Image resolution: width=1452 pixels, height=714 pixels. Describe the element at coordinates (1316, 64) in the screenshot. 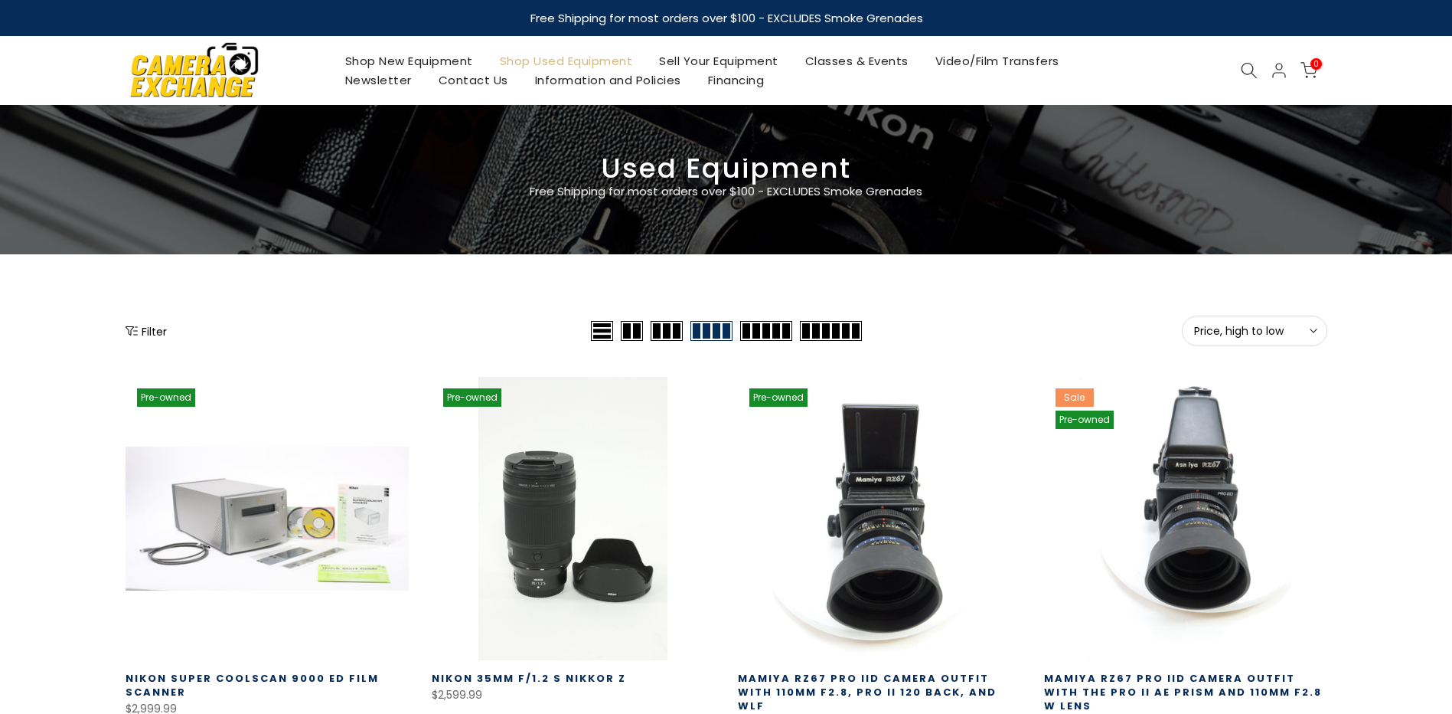

I see `span: 0` at that location.